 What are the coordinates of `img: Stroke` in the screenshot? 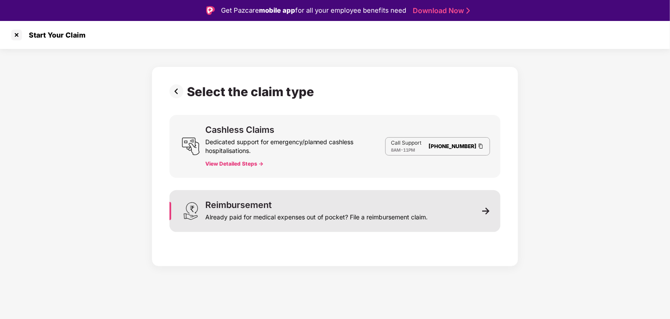 It's located at (469, 10).